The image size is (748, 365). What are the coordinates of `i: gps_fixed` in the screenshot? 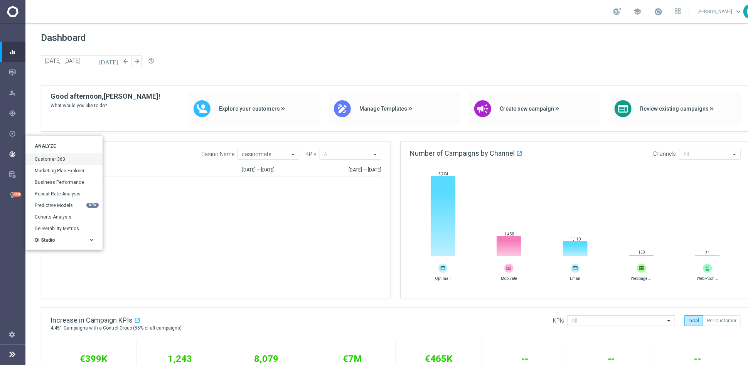 It's located at (12, 113).